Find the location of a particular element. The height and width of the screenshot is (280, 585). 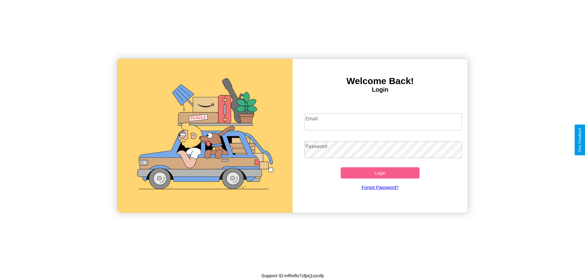

h3: Welcome Back! is located at coordinates (380, 81).